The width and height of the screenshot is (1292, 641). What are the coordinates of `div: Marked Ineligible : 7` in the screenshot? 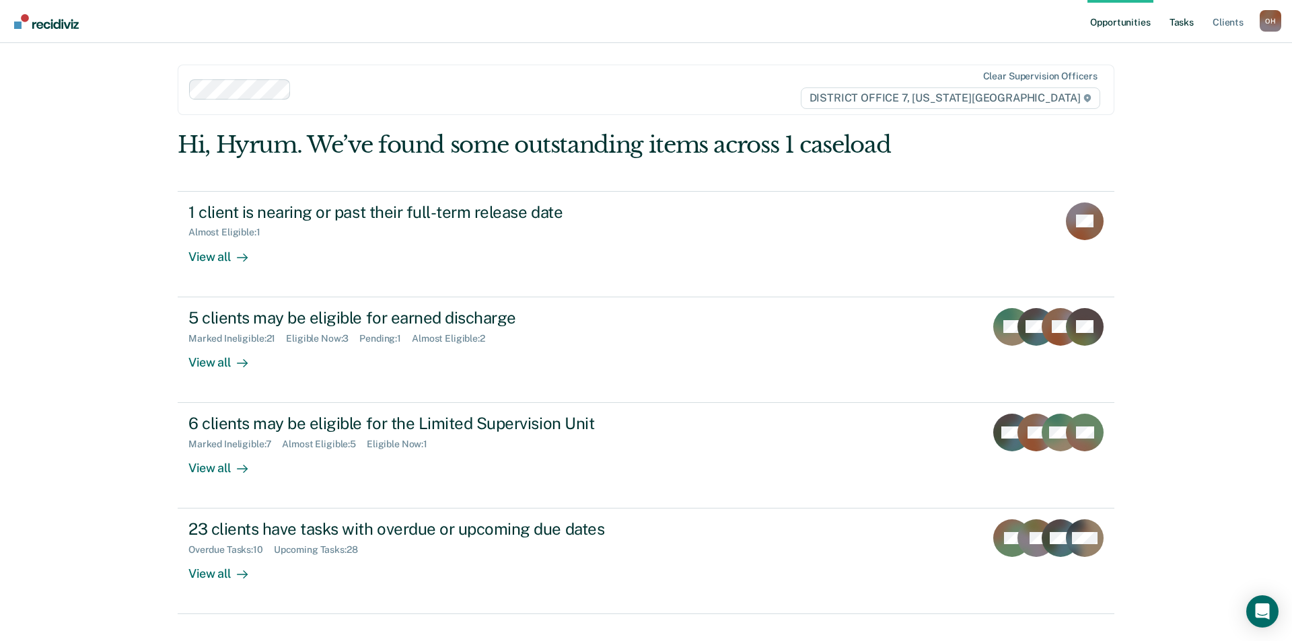 It's located at (235, 444).